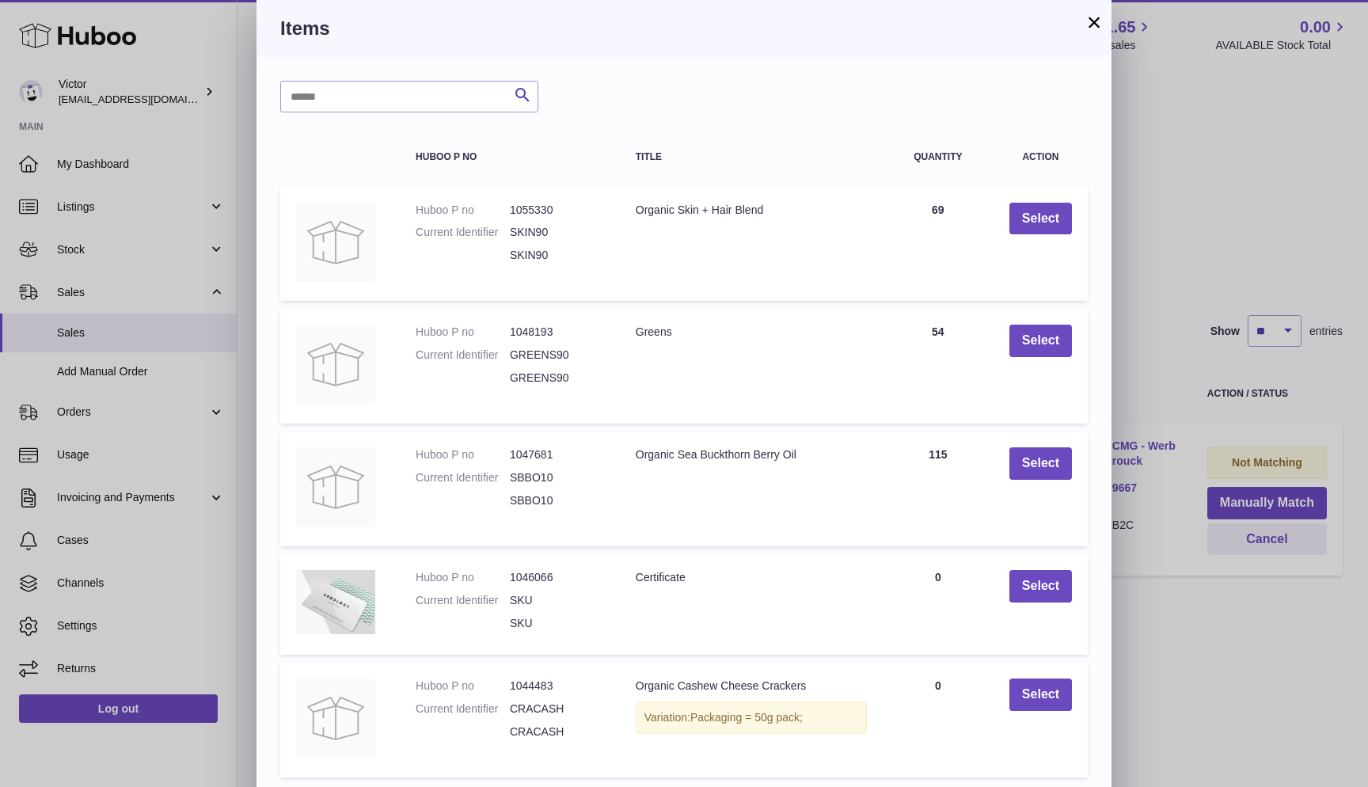 This screenshot has width=1368, height=787. What do you see at coordinates (557, 454) in the screenshot?
I see `dd: 1047681` at bounding box center [557, 454].